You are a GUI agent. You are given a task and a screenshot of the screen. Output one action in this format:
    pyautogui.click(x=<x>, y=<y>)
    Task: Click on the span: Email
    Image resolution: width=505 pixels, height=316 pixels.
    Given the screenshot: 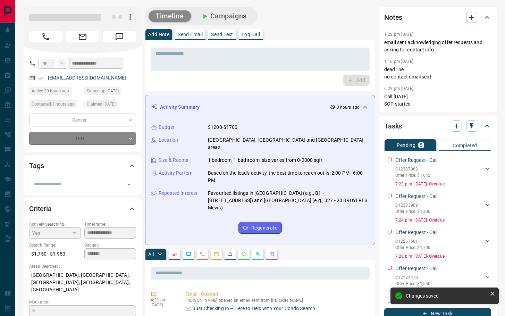 What is the action you would take?
    pyautogui.click(x=83, y=37)
    